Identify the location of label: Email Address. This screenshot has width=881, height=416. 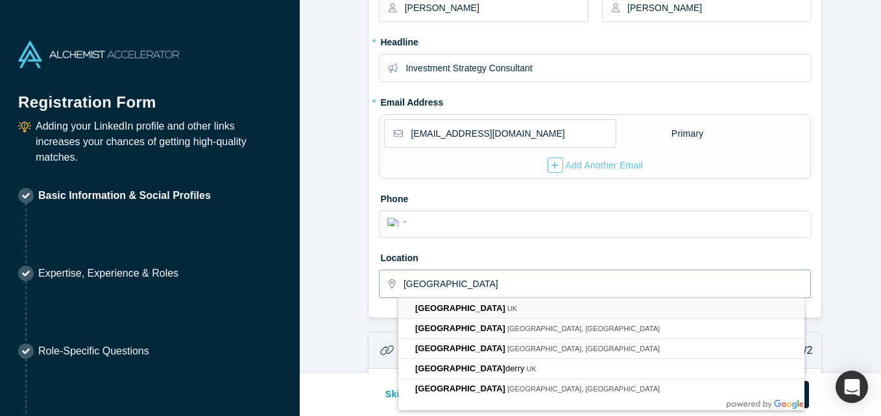
(411, 101).